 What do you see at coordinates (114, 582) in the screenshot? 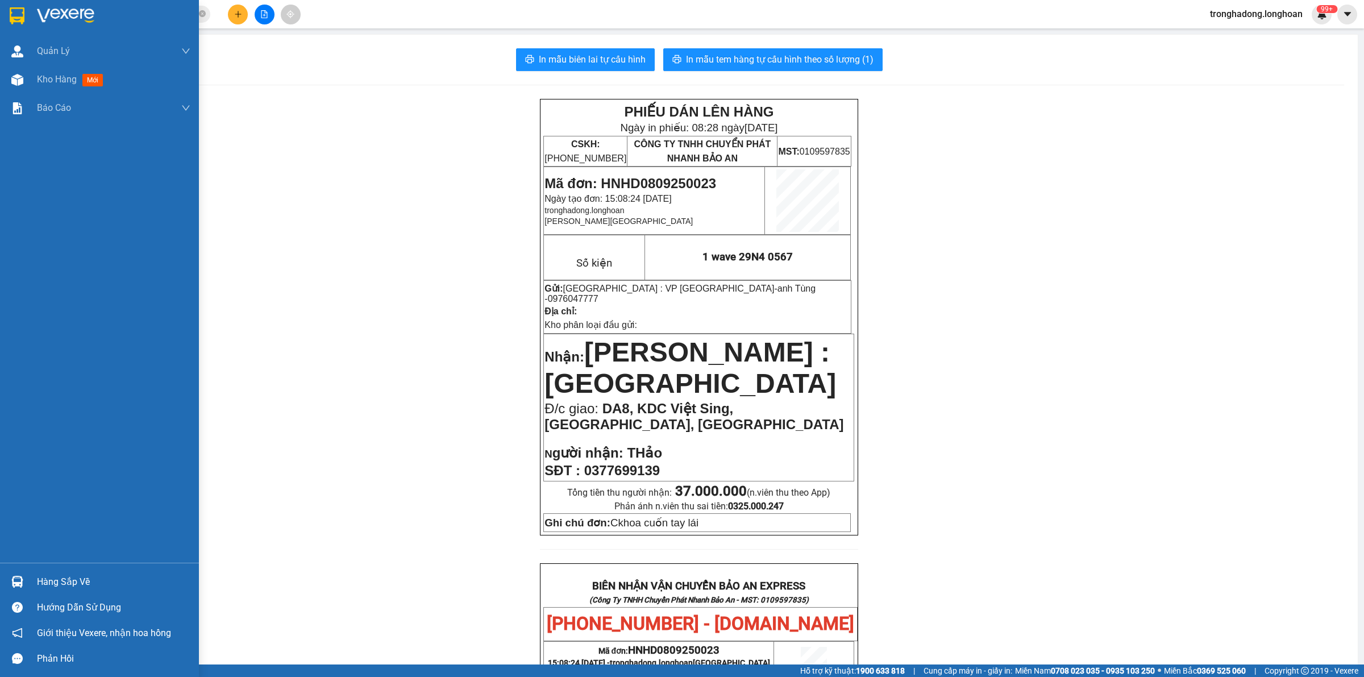
I see `div: Hàng sắp về` at bounding box center [114, 582].